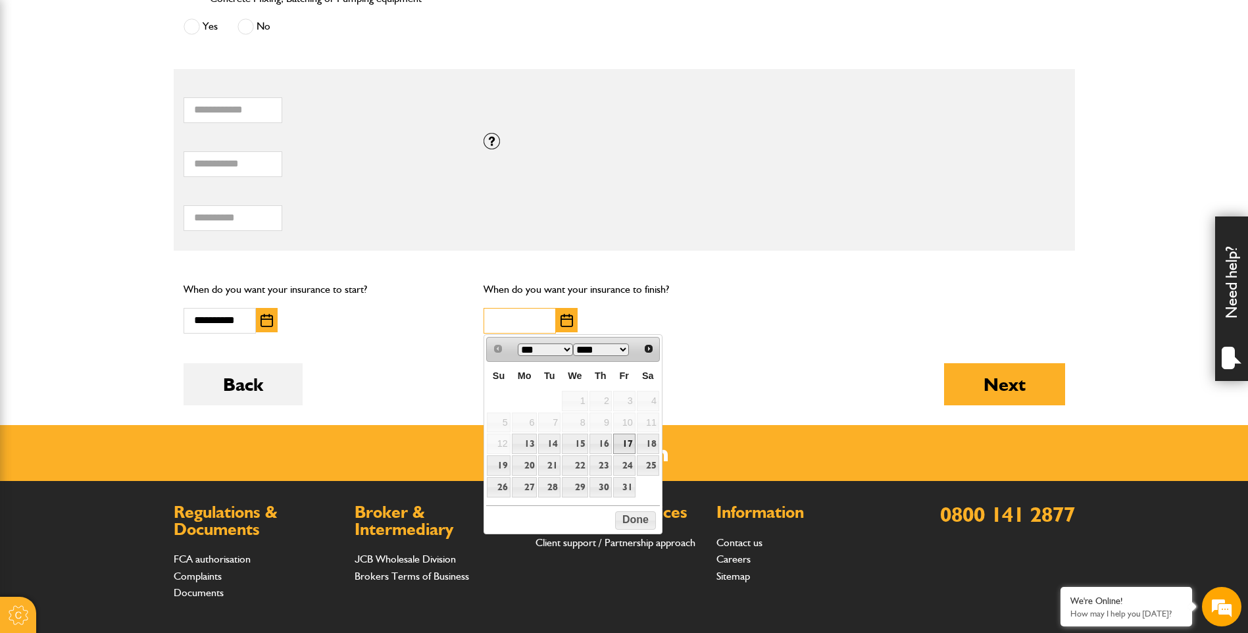  I want to click on a: Brokers Terms of Business, so click(412, 576).